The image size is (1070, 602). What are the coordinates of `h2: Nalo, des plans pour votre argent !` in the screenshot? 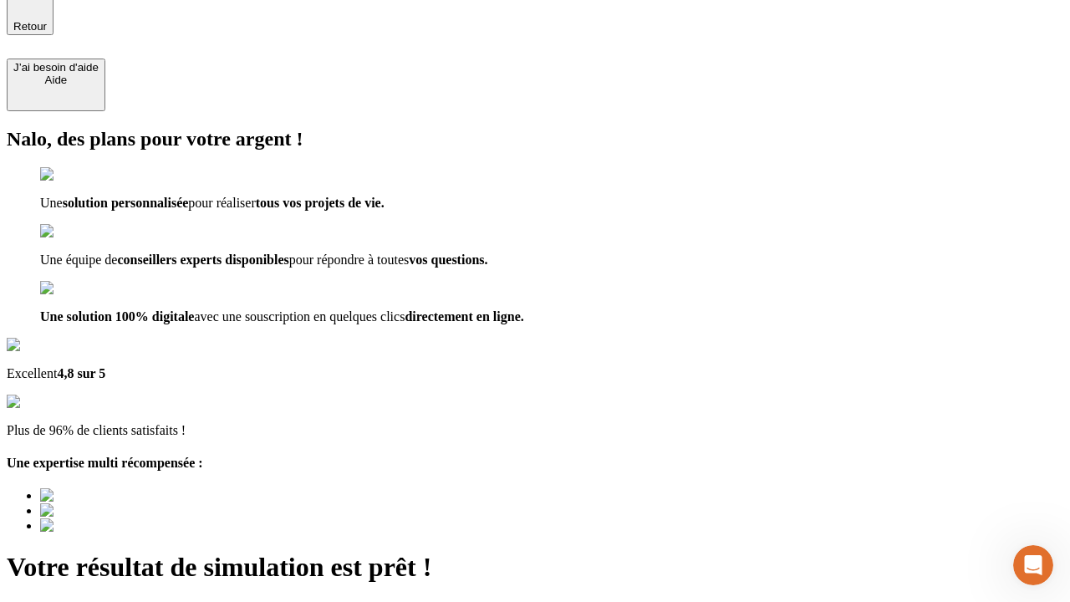 It's located at (535, 139).